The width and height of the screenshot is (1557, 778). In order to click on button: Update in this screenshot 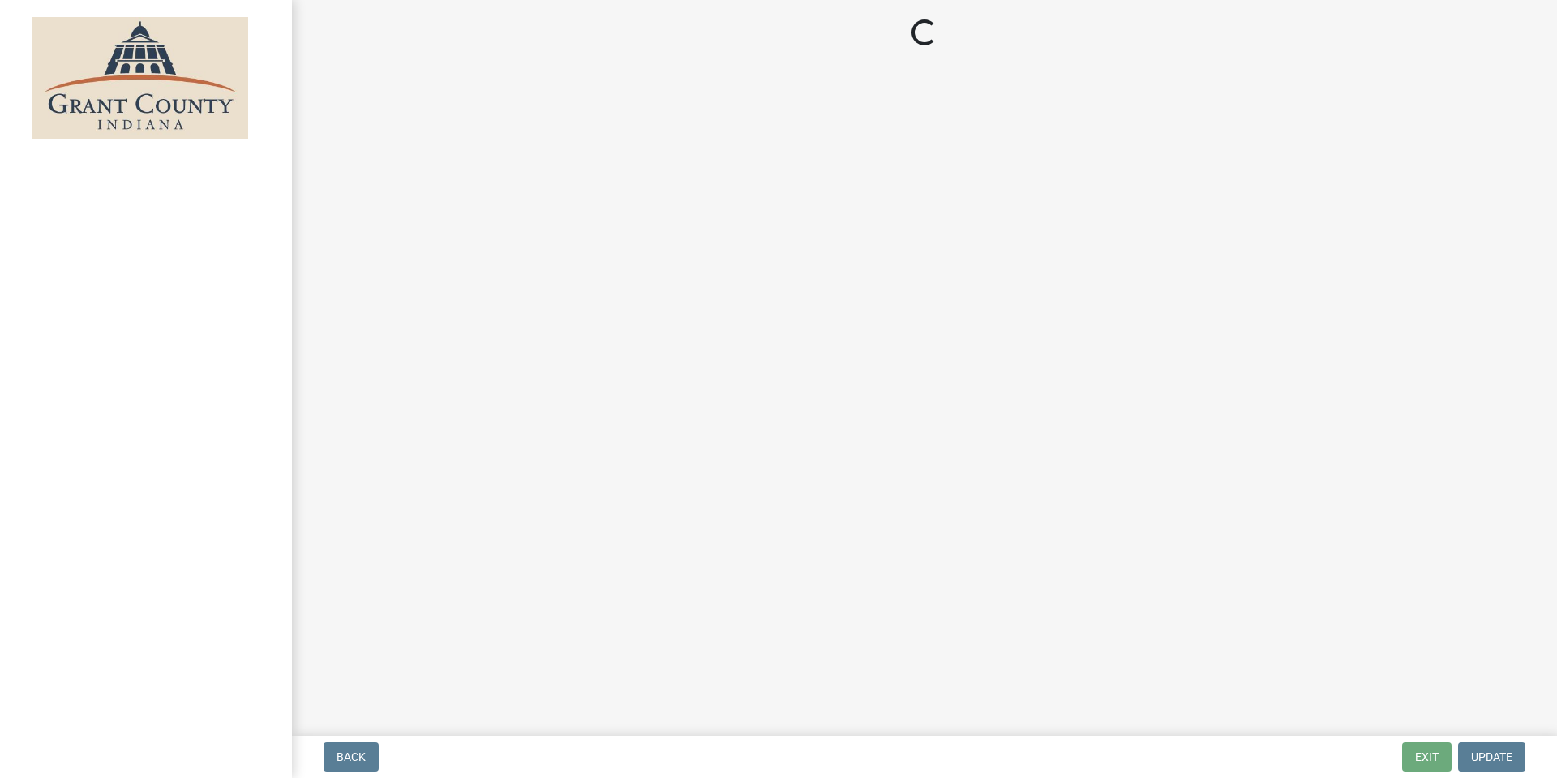, I will do `click(1491, 757)`.